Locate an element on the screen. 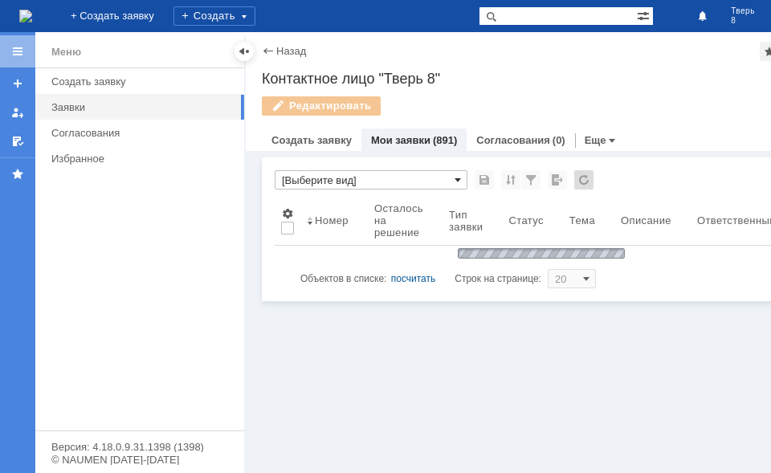 Image resolution: width=771 pixels, height=473 pixels. div: Версия: 4.18.0.9.31.1398 (1398) is located at coordinates (140, 446).